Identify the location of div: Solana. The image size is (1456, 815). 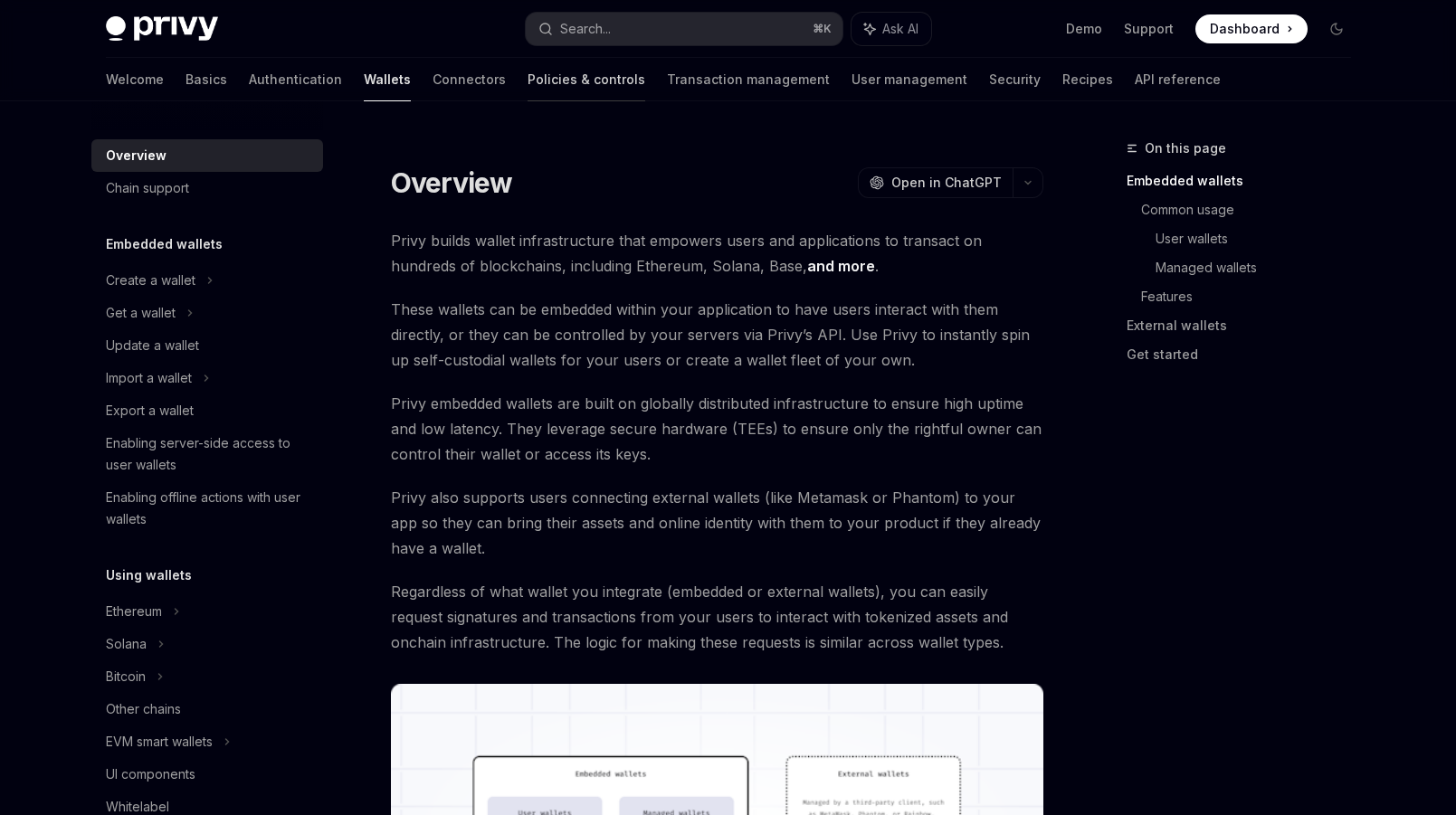
(126, 644).